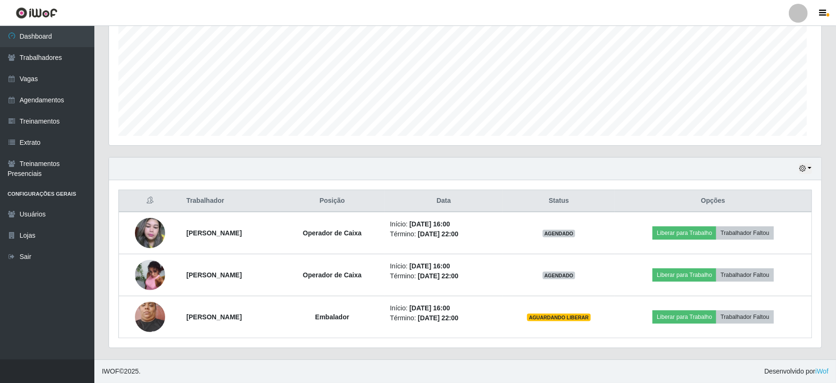 The width and height of the screenshot is (836, 383). Describe the element at coordinates (713, 201) in the screenshot. I see `th: Opções` at that location.